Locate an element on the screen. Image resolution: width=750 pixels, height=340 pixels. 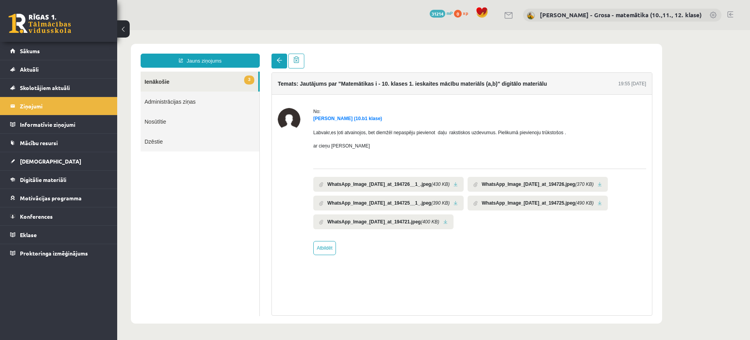
img: Jānis Gleizds is located at coordinates (172, 89).